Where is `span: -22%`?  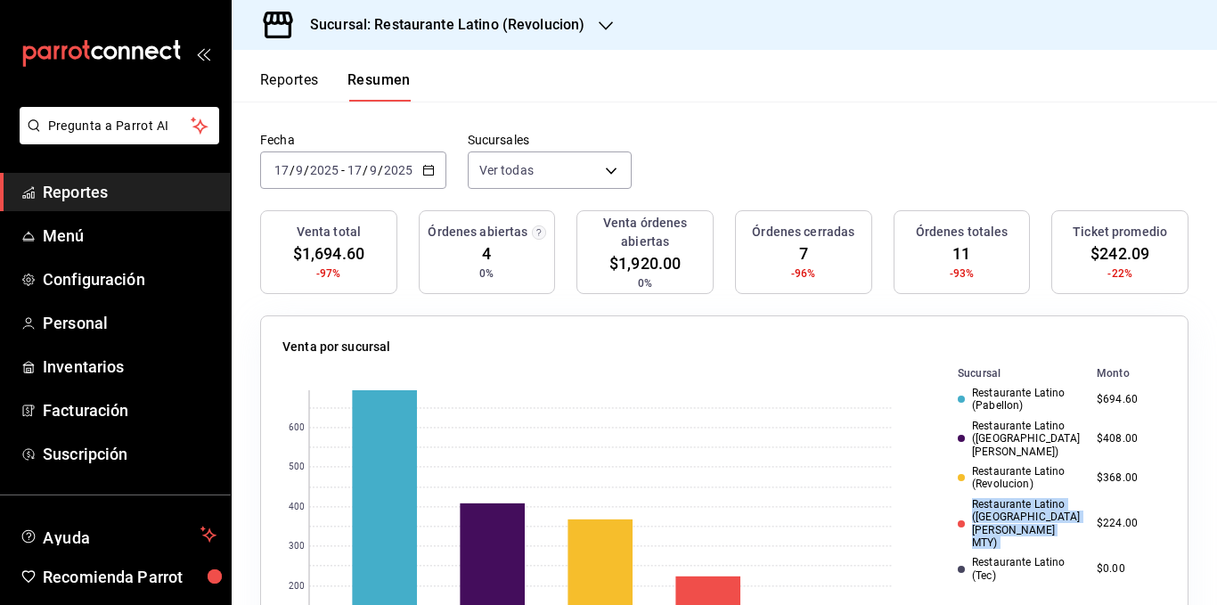 span: -22% is located at coordinates (1120, 274).